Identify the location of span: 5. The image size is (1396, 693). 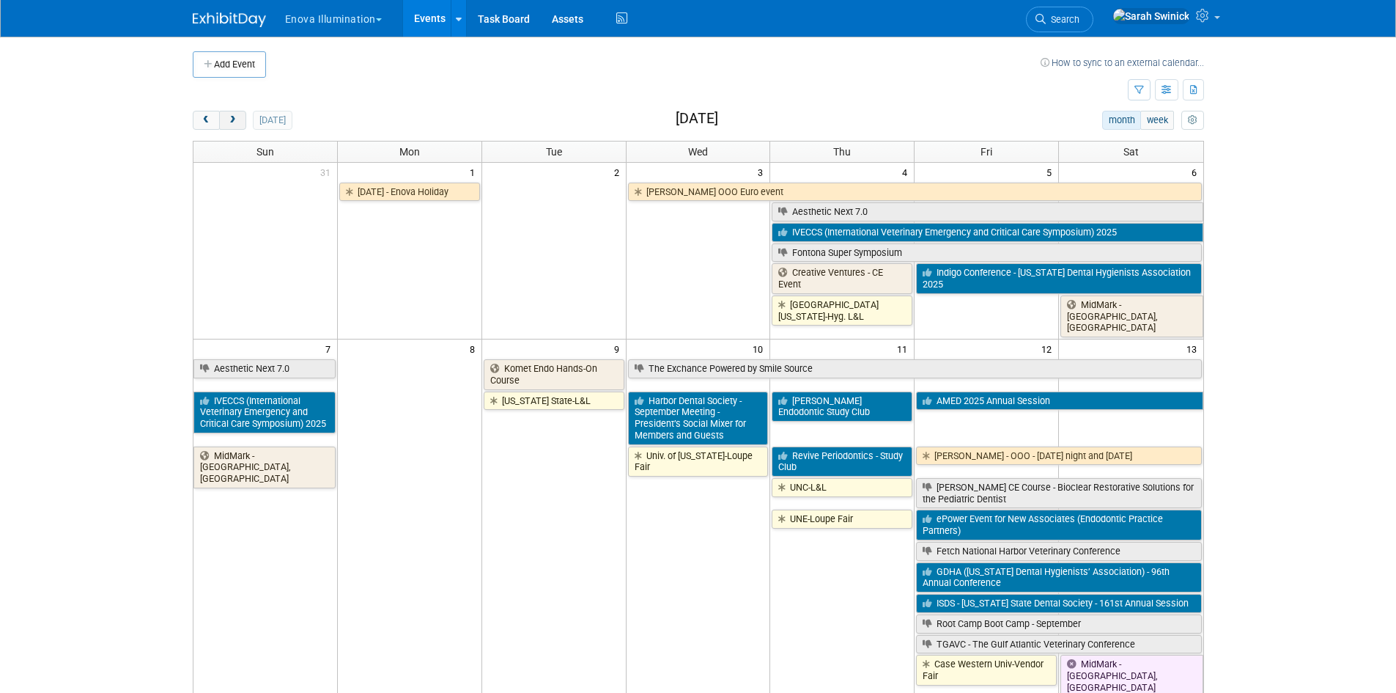
(1052, 171).